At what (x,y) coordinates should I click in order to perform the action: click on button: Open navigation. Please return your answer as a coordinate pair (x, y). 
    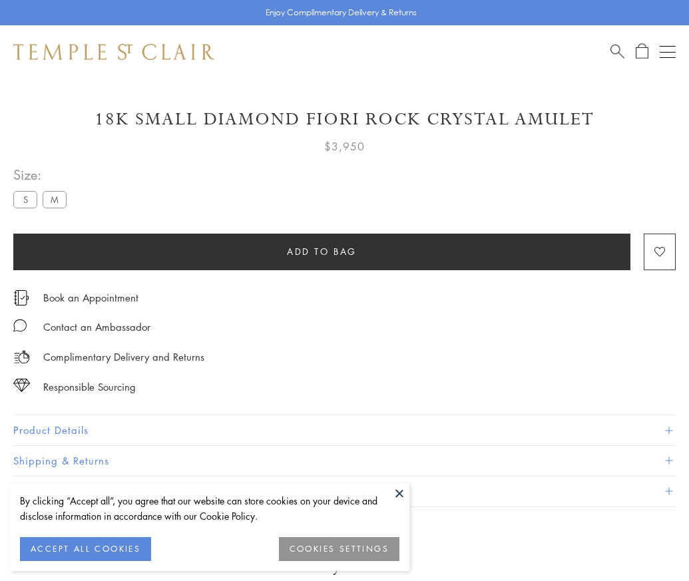
    Looking at the image, I should click on (668, 52).